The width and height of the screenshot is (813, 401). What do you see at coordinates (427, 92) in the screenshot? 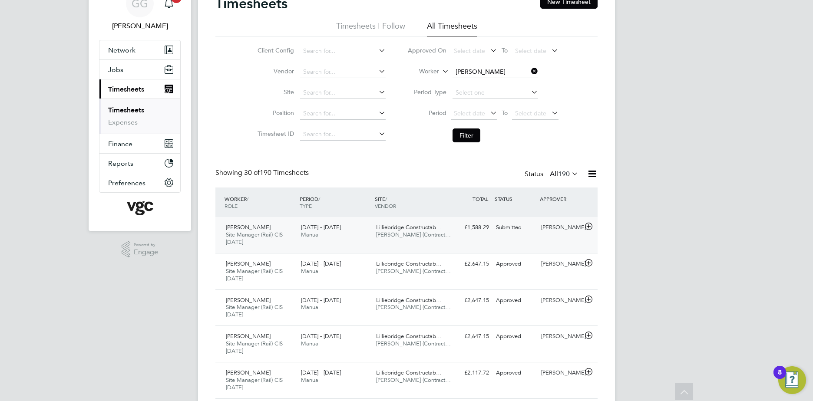
I see `label: Period Type` at bounding box center [427, 92].